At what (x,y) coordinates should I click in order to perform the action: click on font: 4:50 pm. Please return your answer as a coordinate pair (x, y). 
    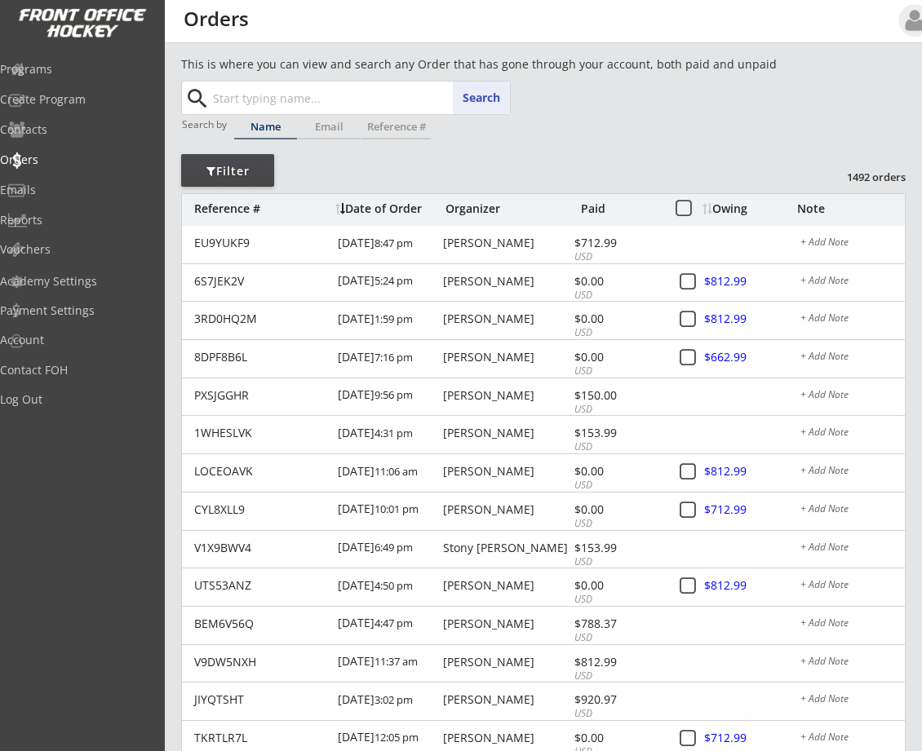
    Looking at the image, I should click on (393, 586).